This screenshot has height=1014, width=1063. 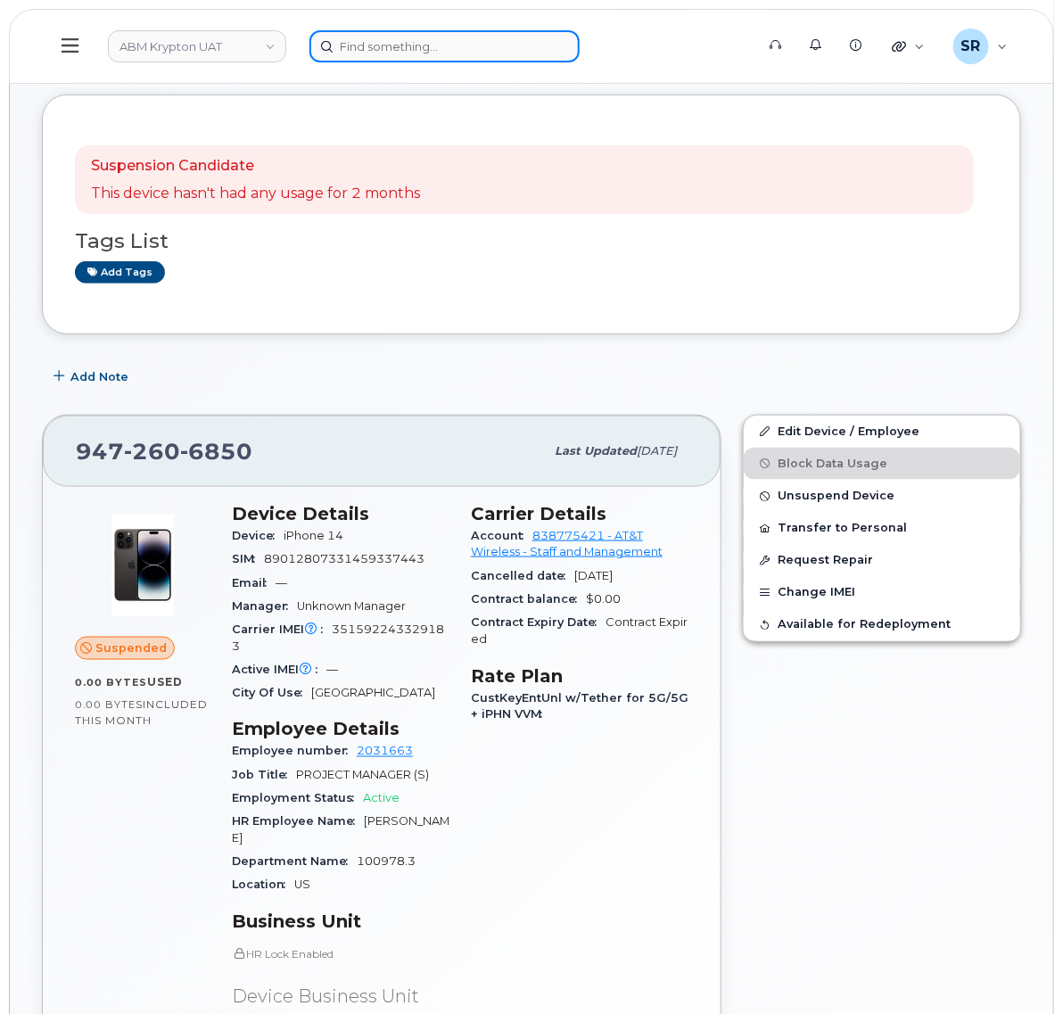 I want to click on span: Cancelled date, so click(x=523, y=575).